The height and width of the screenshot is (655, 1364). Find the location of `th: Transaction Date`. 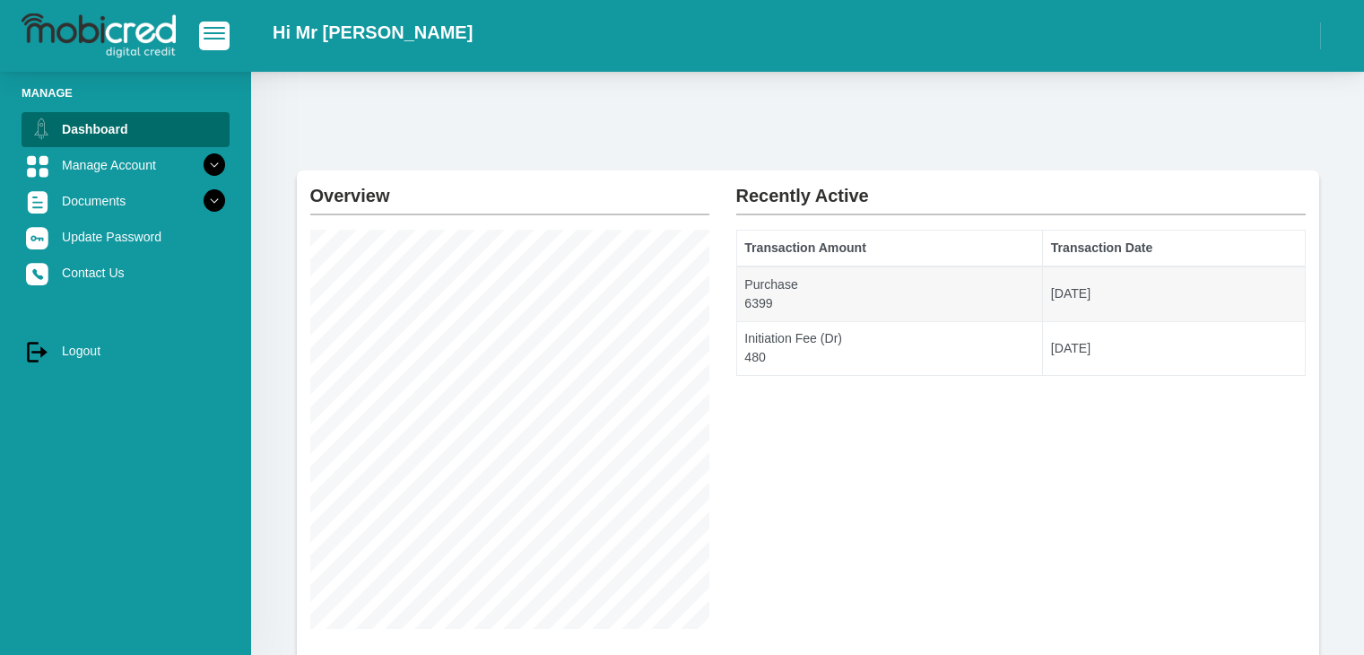

th: Transaction Date is located at coordinates (1174, 248).